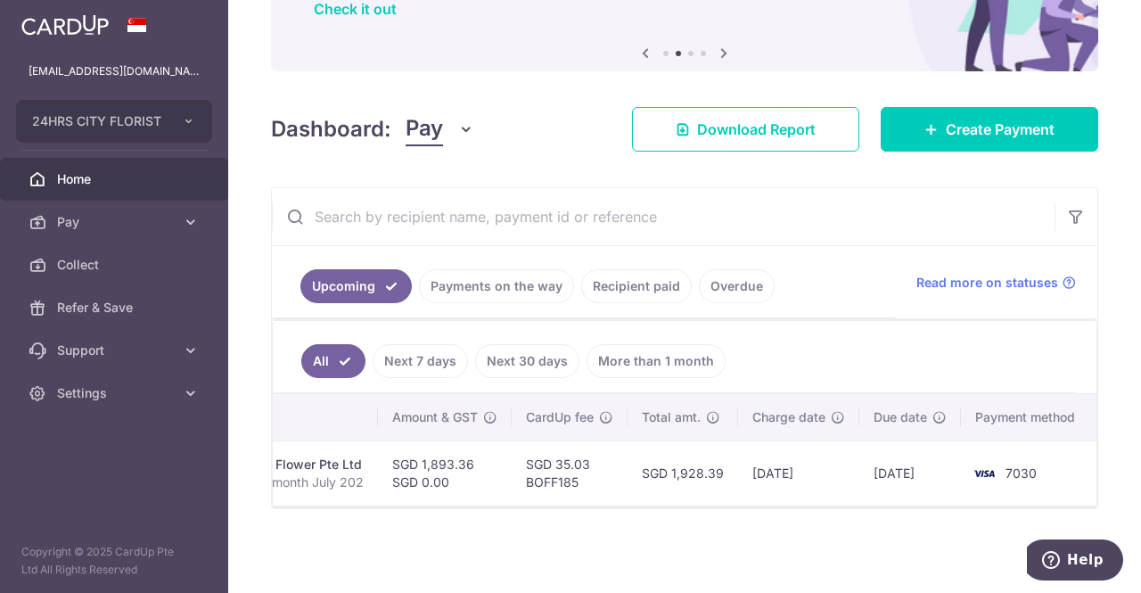 This screenshot has width=1141, height=593. Describe the element at coordinates (420, 361) in the screenshot. I see `a: Next 7 days` at that location.